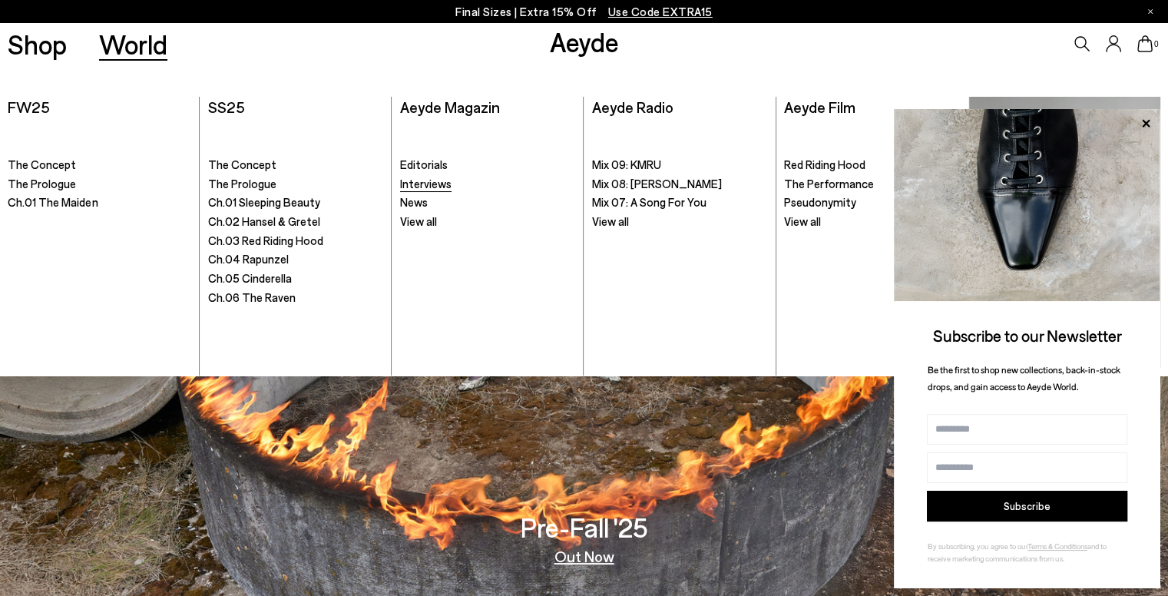  Describe the element at coordinates (1058, 546) in the screenshot. I see `a: Terms & Conditions` at that location.